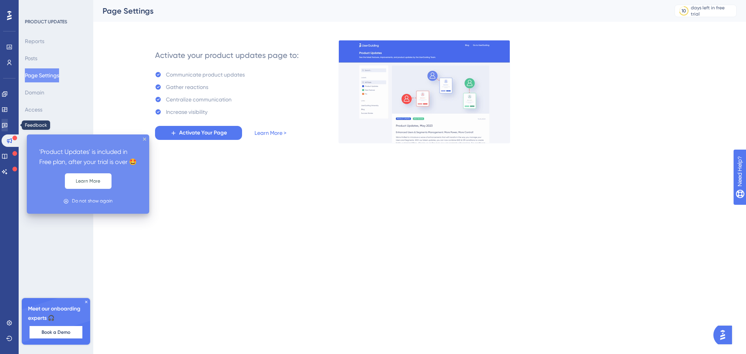 This screenshot has width=746, height=354. I want to click on div: Gather reactions, so click(187, 87).